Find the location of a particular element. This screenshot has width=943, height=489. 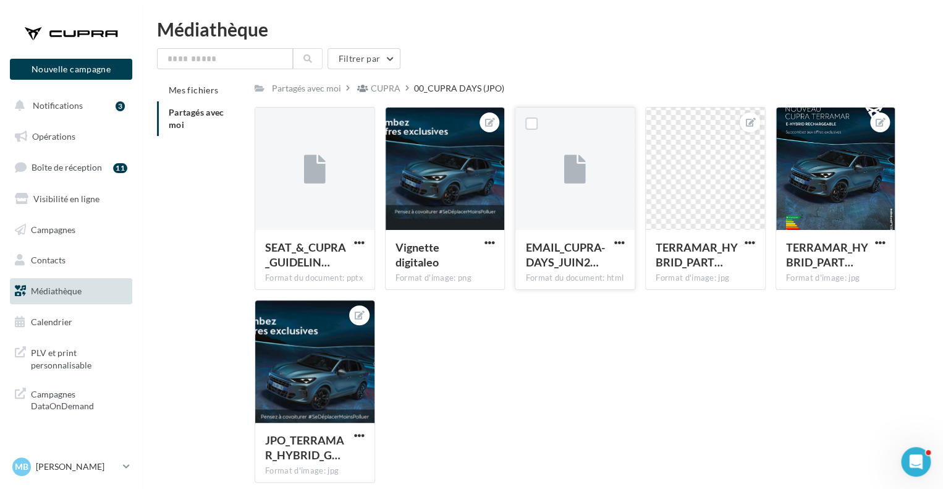

span: Notifications is located at coordinates (57, 105).